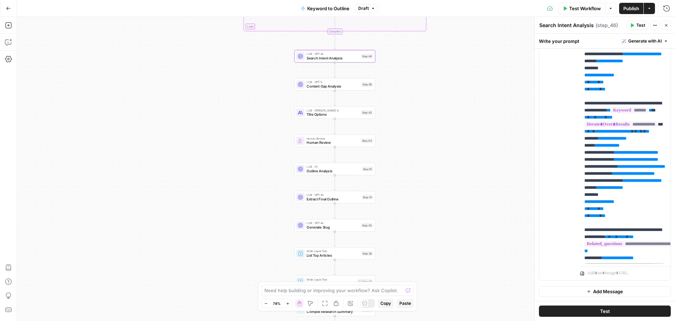 The width and height of the screenshot is (675, 321). What do you see at coordinates (645, 41) in the screenshot?
I see `span: Generate with AI` at bounding box center [645, 41].